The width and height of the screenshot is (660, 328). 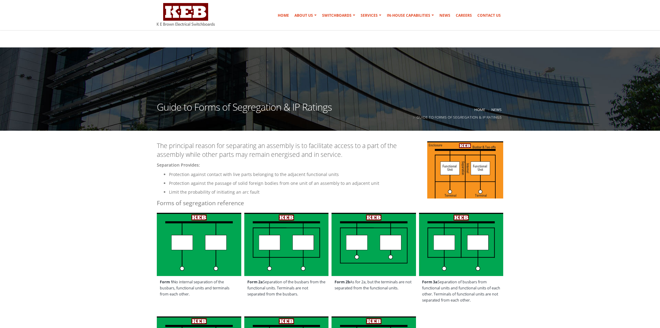 What do you see at coordinates (330, 165) in the screenshot?
I see `h5: Separation provides:` at bounding box center [330, 165].